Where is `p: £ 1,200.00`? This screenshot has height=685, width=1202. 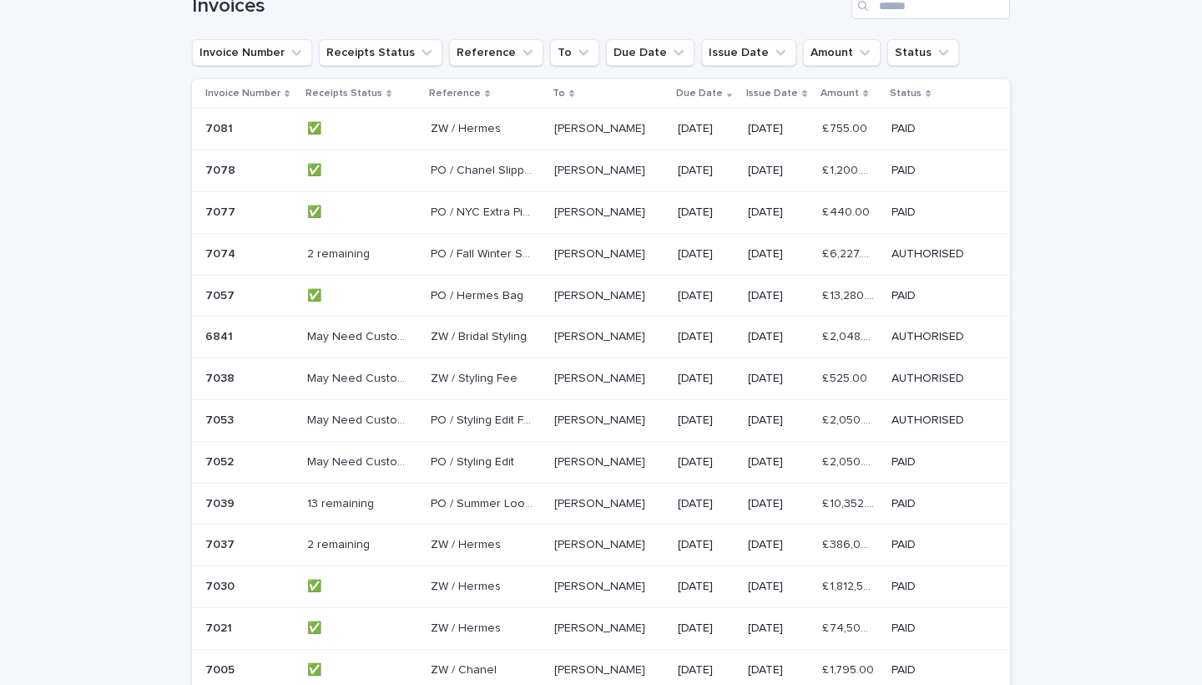
p: £ 1,200.00 is located at coordinates (850, 169).